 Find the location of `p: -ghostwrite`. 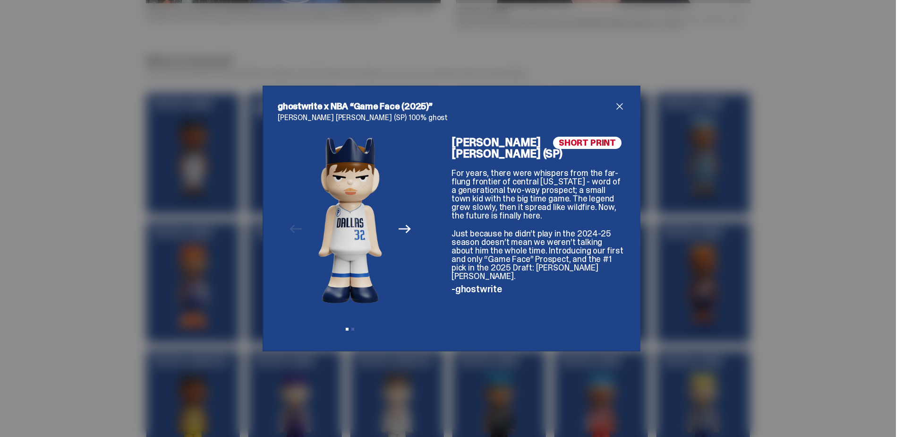

p: -ghostwrite is located at coordinates (539, 289).